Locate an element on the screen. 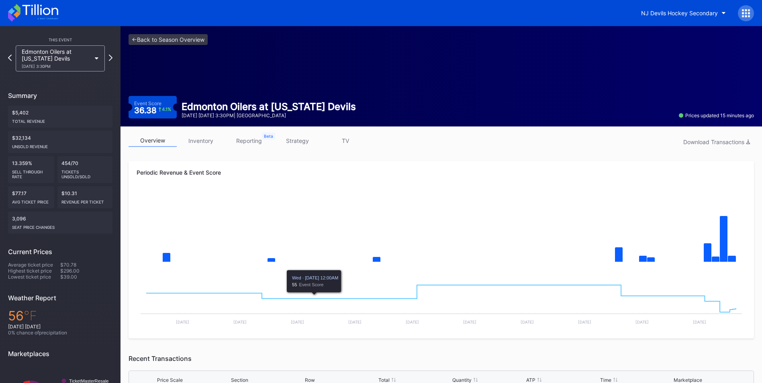 The height and width of the screenshot is (383, 762). a: inventory is located at coordinates (201, 141).